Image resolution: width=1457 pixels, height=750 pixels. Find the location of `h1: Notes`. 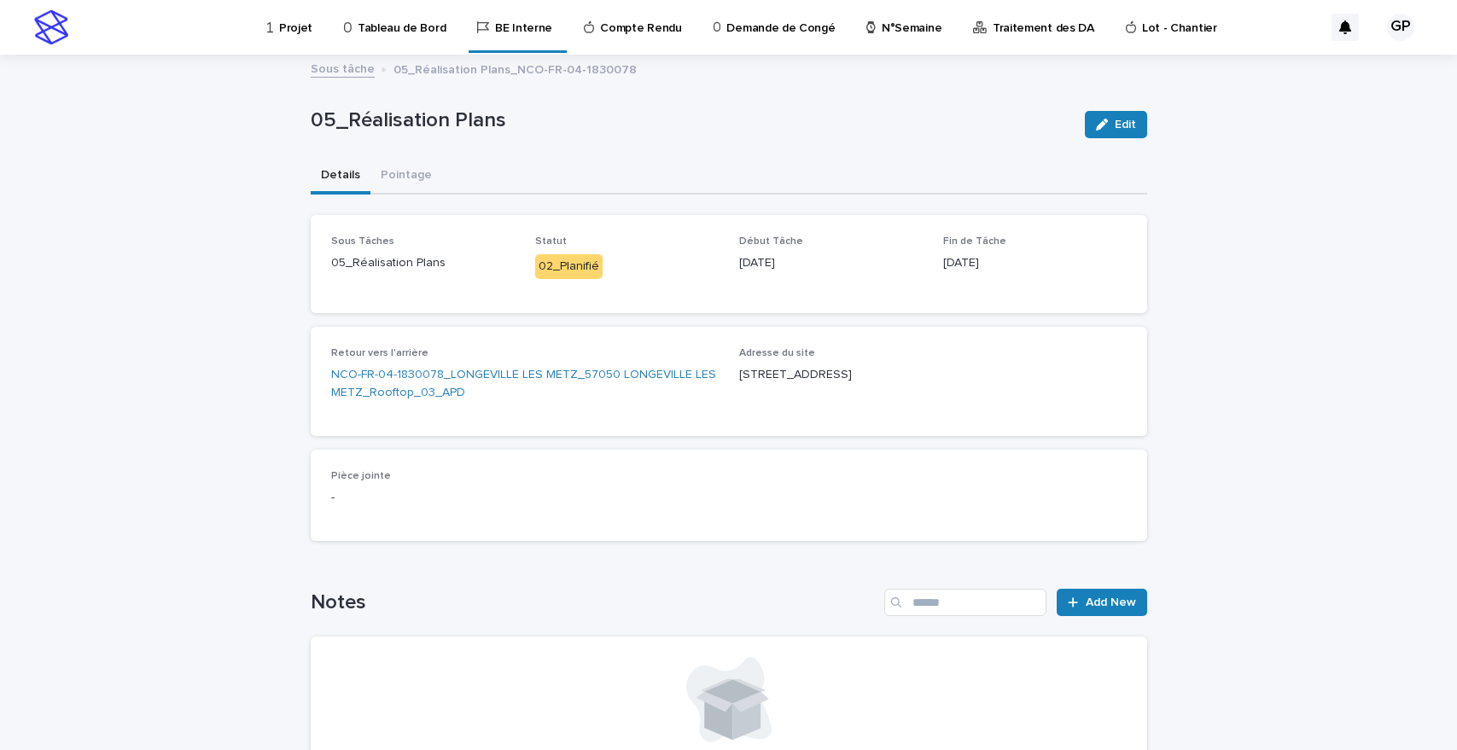

h1: Notes is located at coordinates (594, 603).